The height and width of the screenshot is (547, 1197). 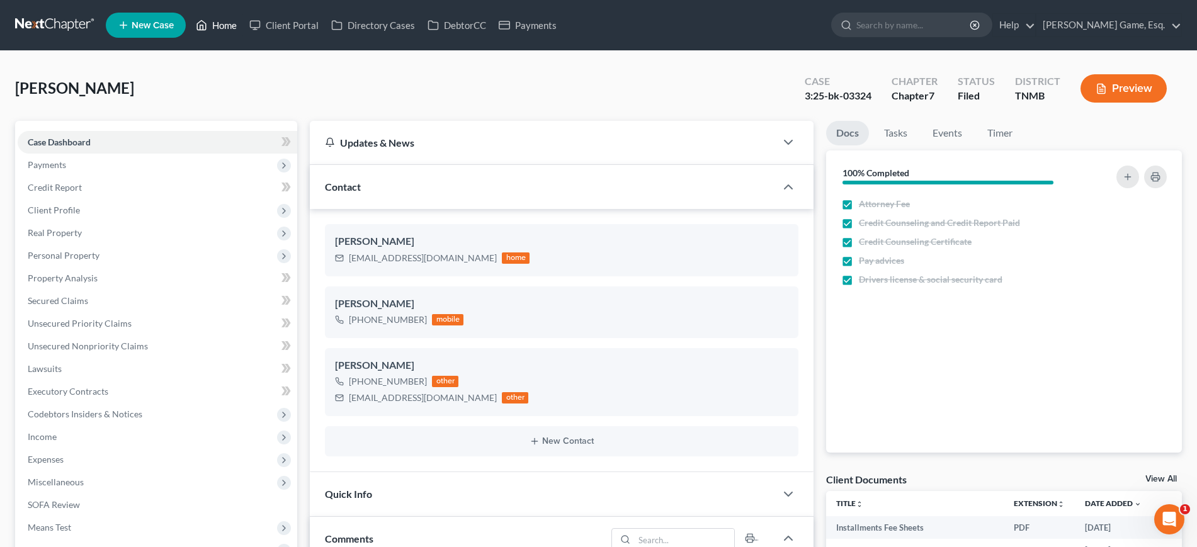 What do you see at coordinates (157, 142) in the screenshot?
I see `a: Case Dashboard` at bounding box center [157, 142].